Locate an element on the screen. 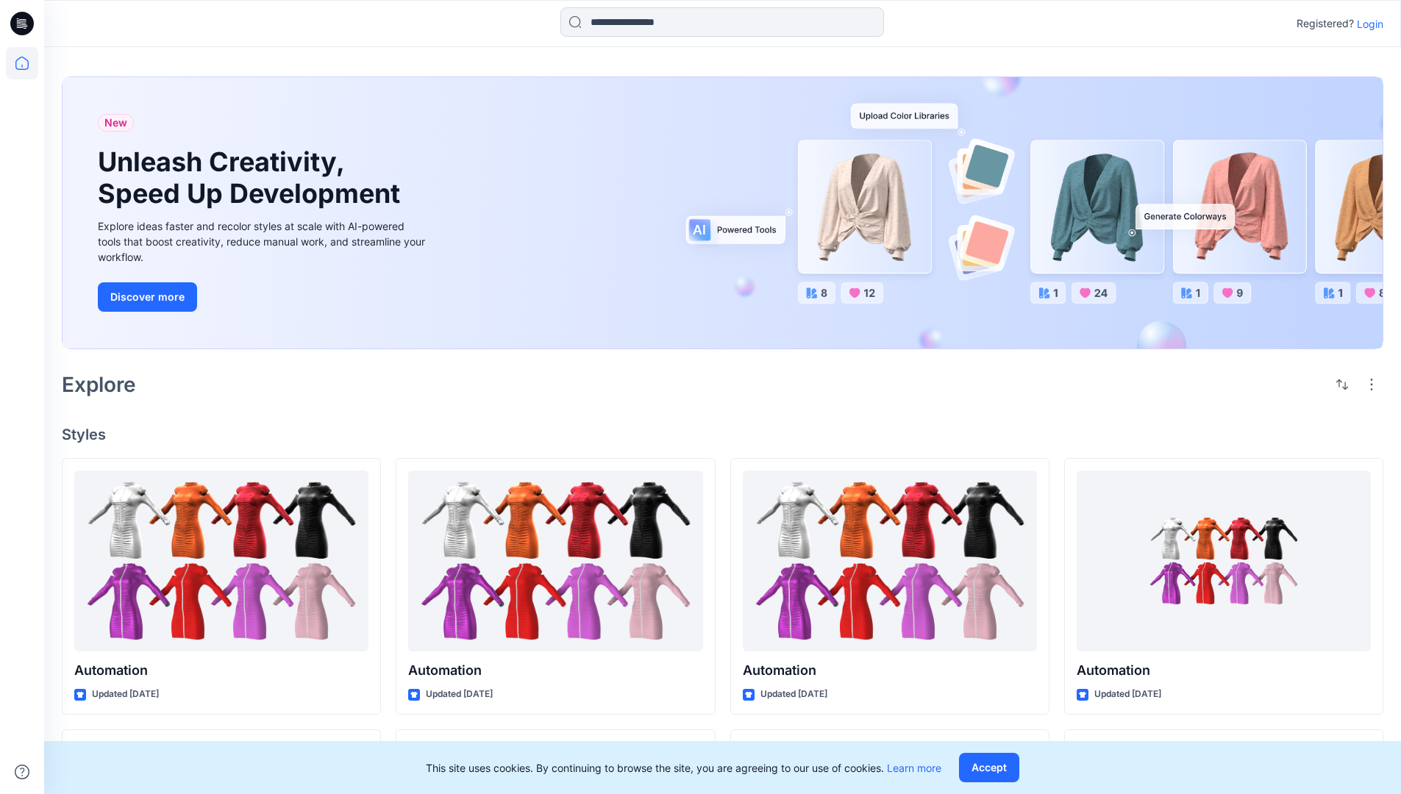 This screenshot has height=794, width=1401. h2: Explore is located at coordinates (99, 385).